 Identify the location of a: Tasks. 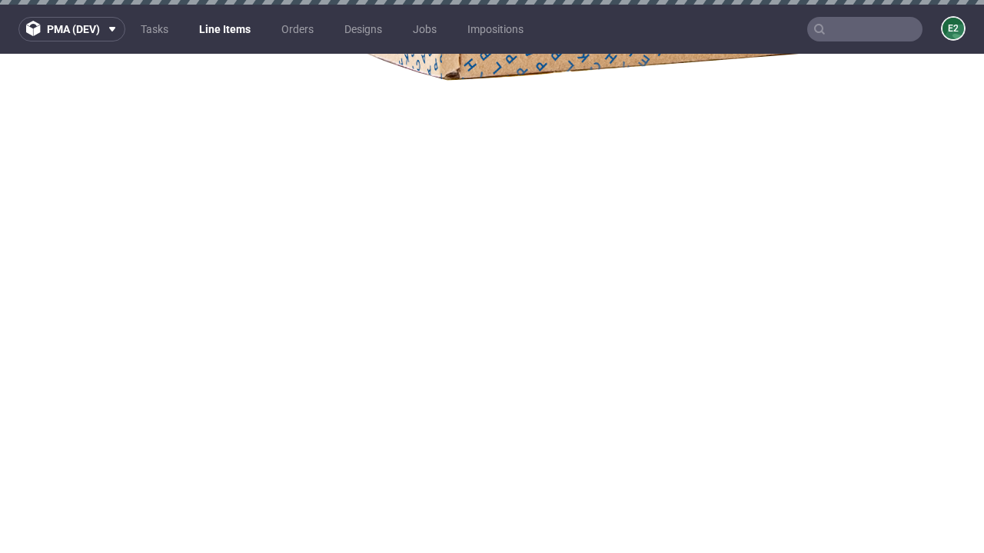
(155, 29).